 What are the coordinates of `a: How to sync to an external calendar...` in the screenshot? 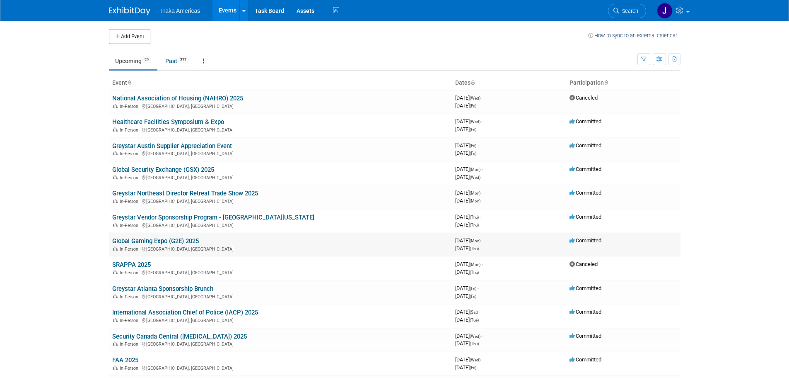 It's located at (634, 35).